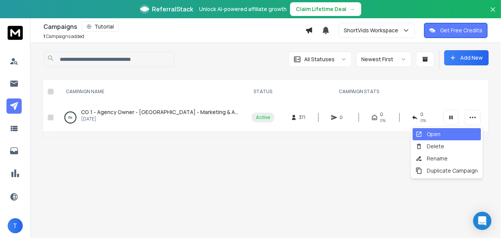  I want to click on p: Unlock AI-powered affiliate growth, so click(243, 9).